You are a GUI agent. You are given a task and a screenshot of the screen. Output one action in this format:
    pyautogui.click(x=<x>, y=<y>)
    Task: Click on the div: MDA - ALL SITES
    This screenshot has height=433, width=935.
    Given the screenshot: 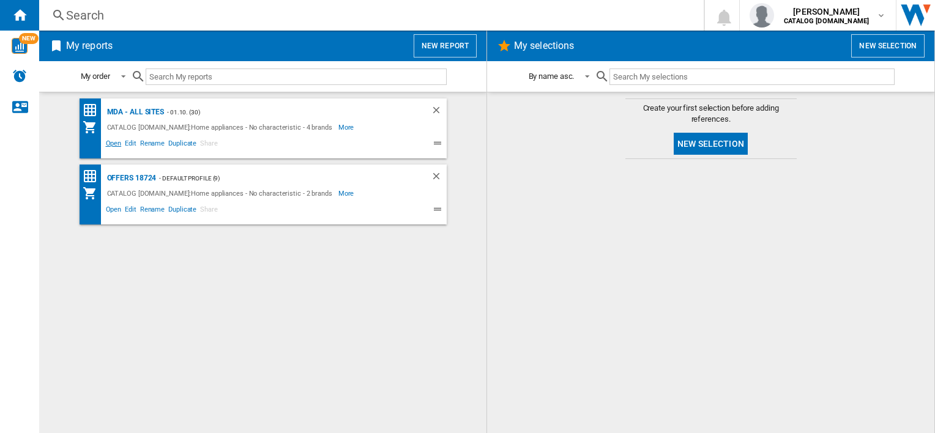 What is the action you would take?
    pyautogui.click(x=134, y=112)
    